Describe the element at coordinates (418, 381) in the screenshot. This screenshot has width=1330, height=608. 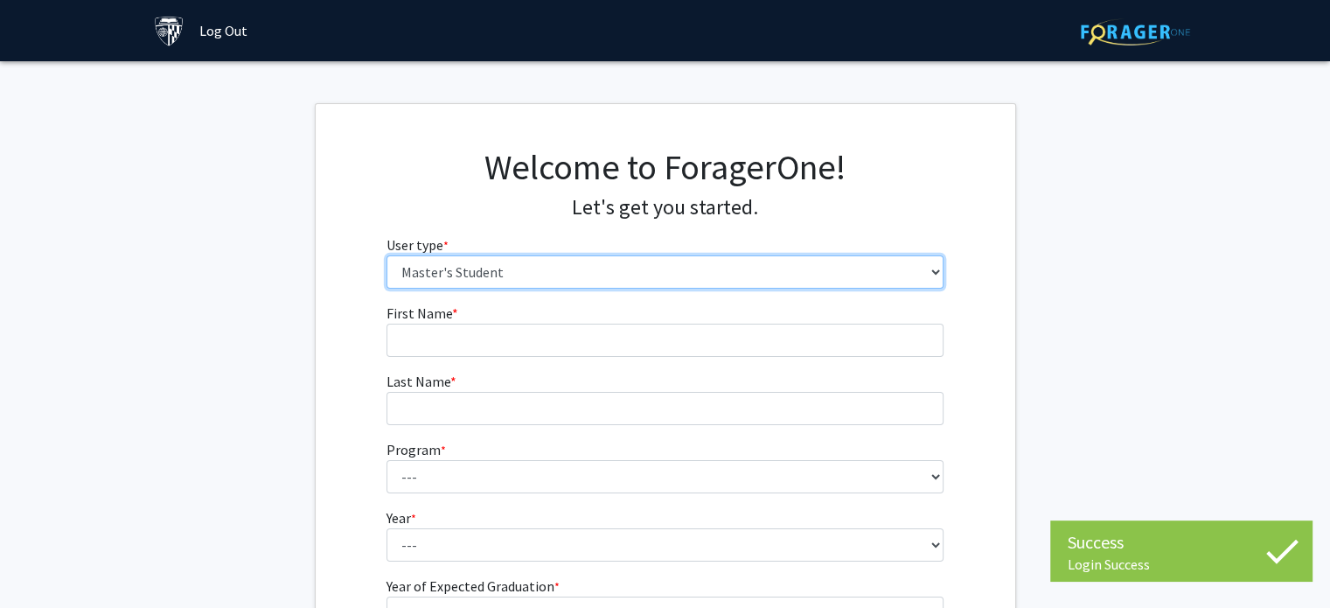
I see `span: Last Name` at that location.